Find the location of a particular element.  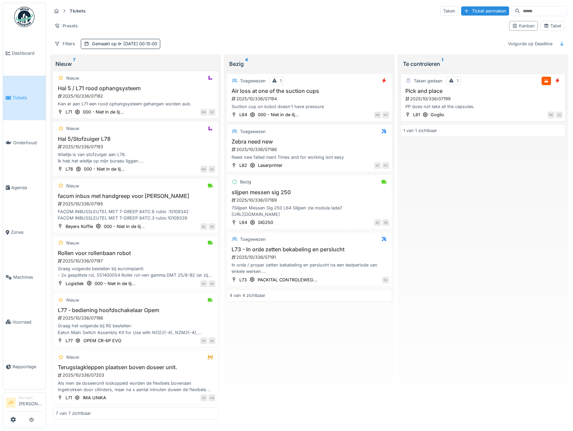

sup: 1 is located at coordinates (442, 64).